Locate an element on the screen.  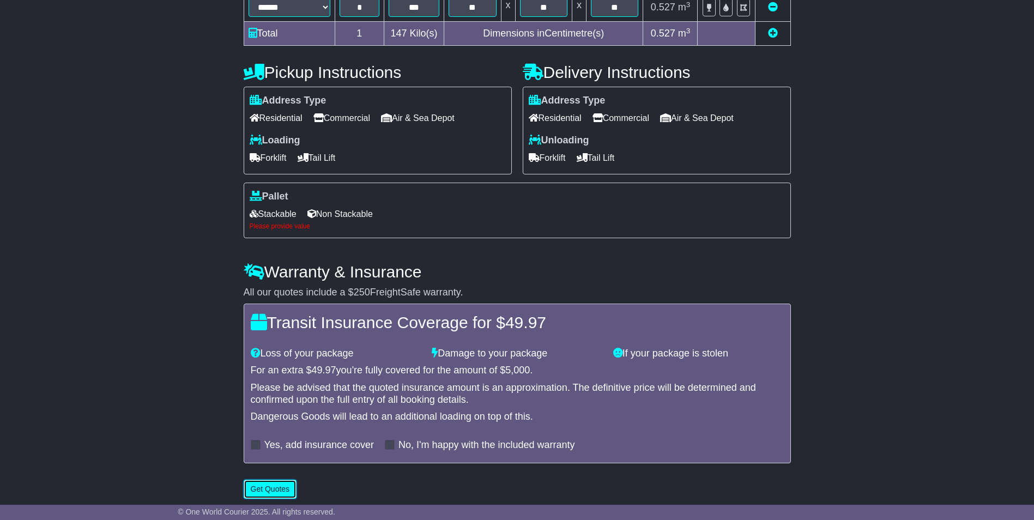
div: Loss of your package is located at coordinates (336, 354).